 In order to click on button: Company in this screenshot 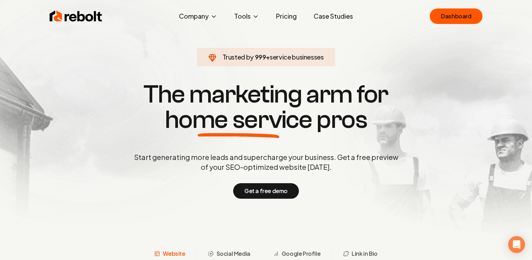, I will do `click(198, 16)`.